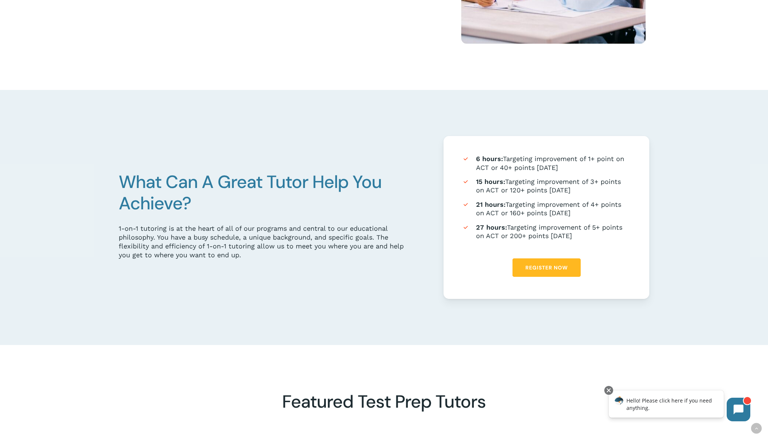 Image resolution: width=768 pixels, height=439 pixels. Describe the element at coordinates (68, 20) in the screenshot. I see `span: Hello! Please click here if you need anything.` at that location.